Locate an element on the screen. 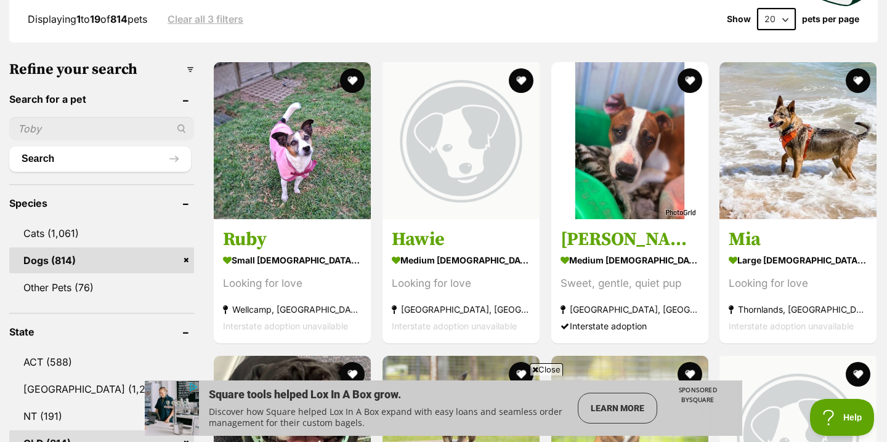 Image resolution: width=887 pixels, height=442 pixels. a: Discover how Square helped Lox In A Box expand with easy loans and seamless order management for ... is located at coordinates (244, 37).